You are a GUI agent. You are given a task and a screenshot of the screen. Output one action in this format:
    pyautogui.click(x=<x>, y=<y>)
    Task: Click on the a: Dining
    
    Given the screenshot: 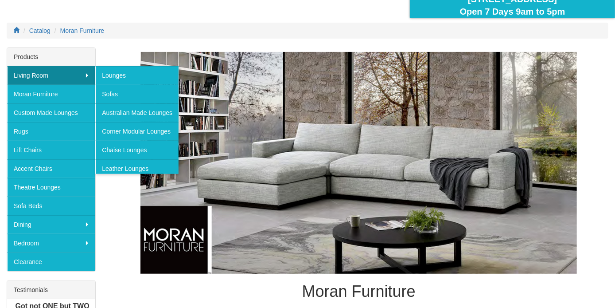 What is the action you would take?
    pyautogui.click(x=51, y=224)
    